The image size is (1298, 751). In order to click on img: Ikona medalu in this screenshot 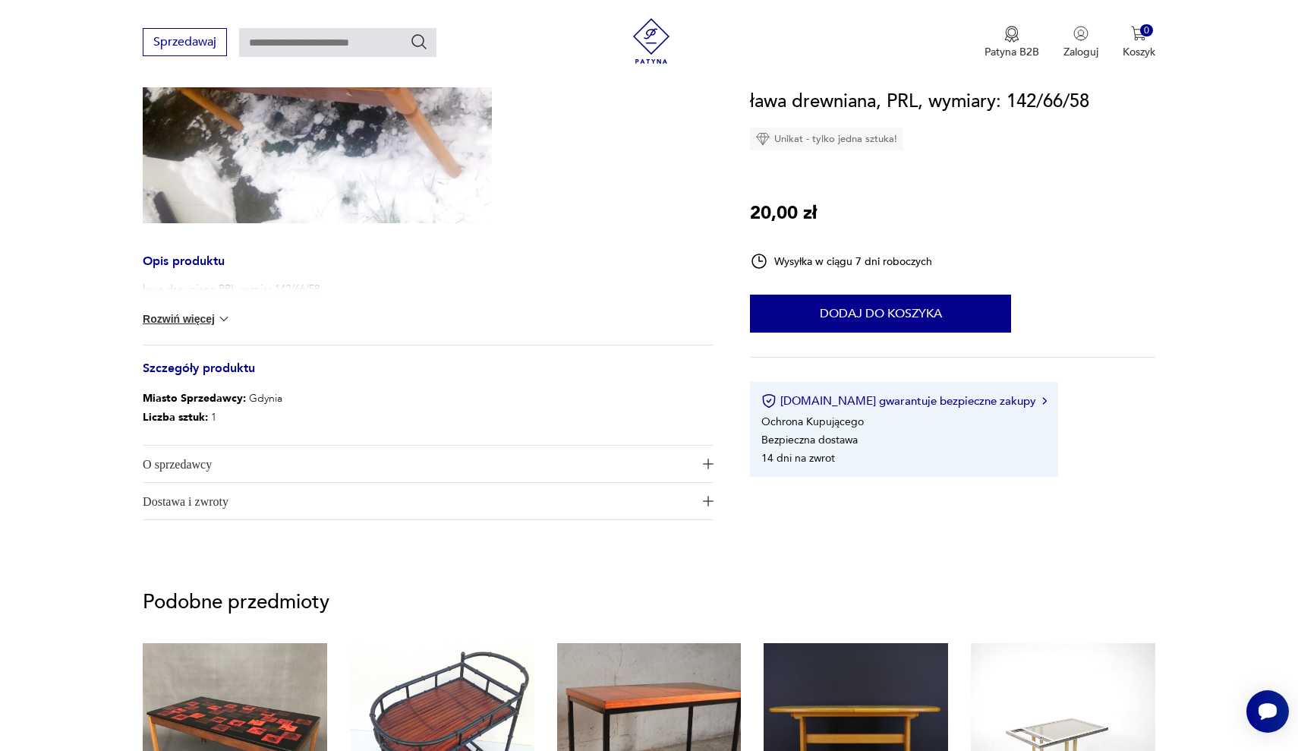, I will do `click(1012, 34)`.